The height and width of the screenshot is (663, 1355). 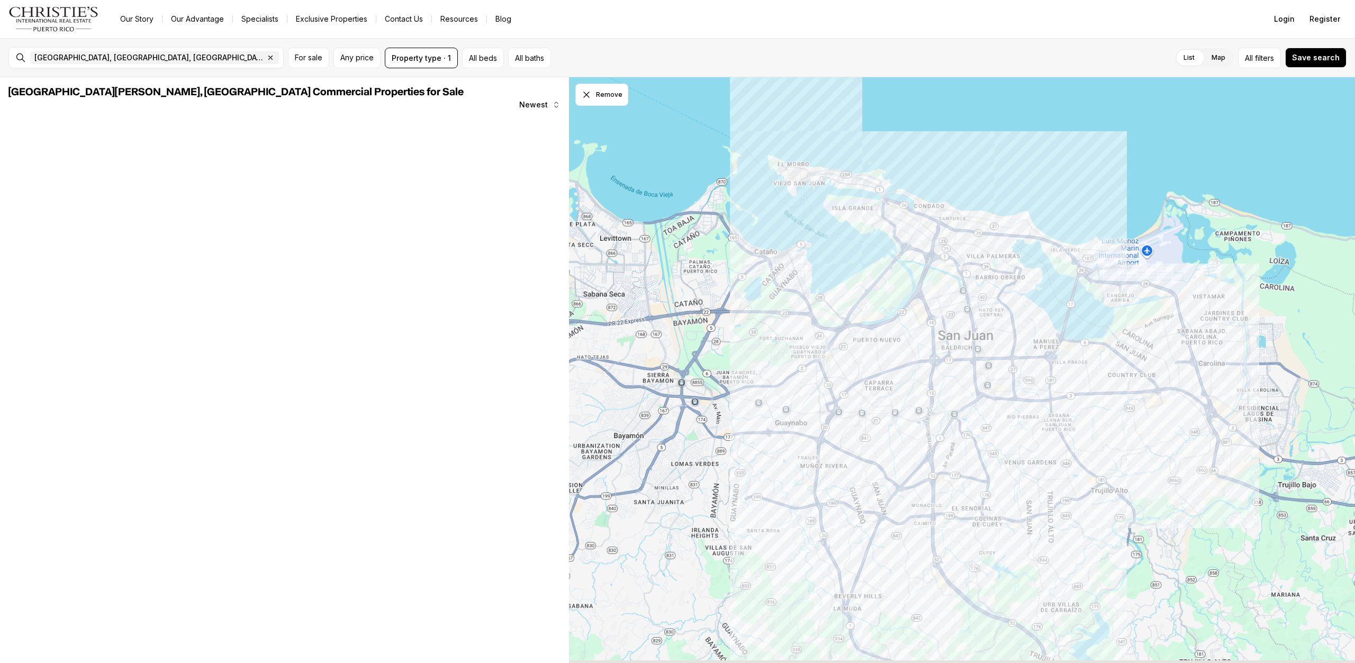 I want to click on button: Login, so click(x=1284, y=19).